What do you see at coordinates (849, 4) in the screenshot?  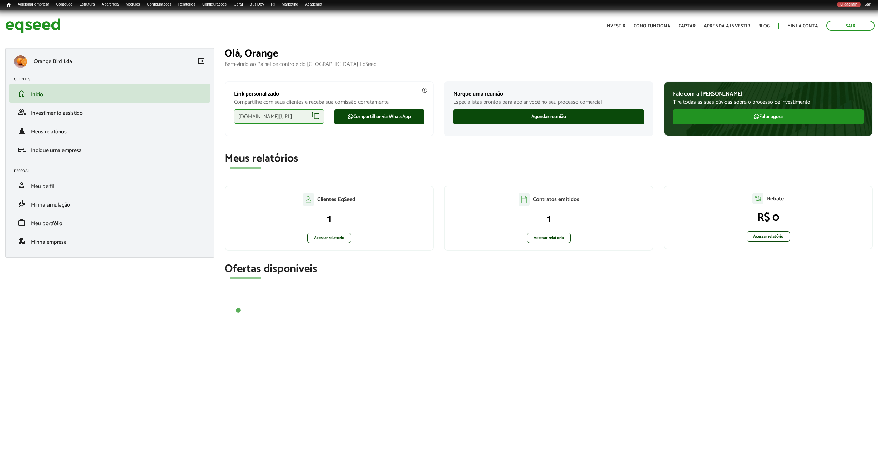 I see `a: Oláadmin` at bounding box center [849, 4].